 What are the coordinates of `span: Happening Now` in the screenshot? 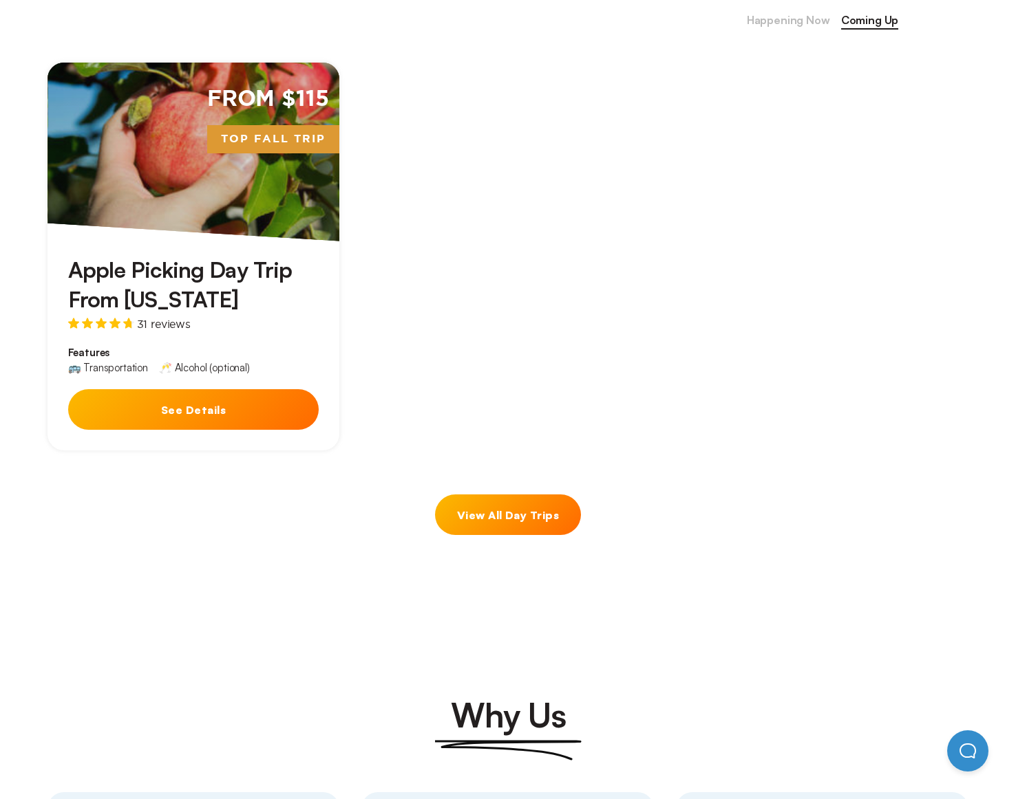 It's located at (788, 21).